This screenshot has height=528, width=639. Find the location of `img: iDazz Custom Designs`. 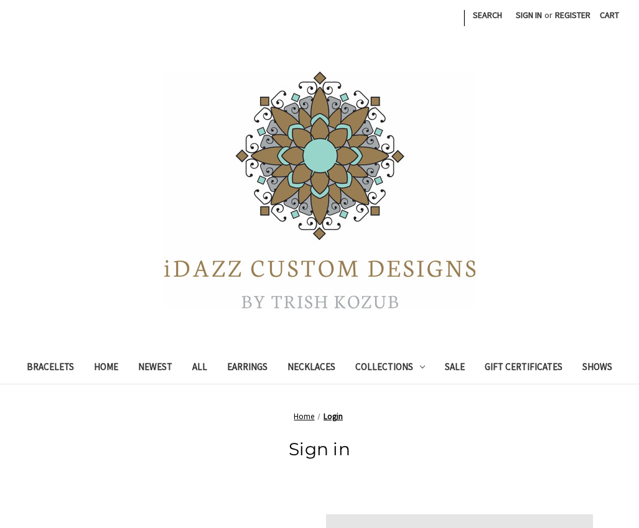

img: iDazz Custom Designs is located at coordinates (320, 190).